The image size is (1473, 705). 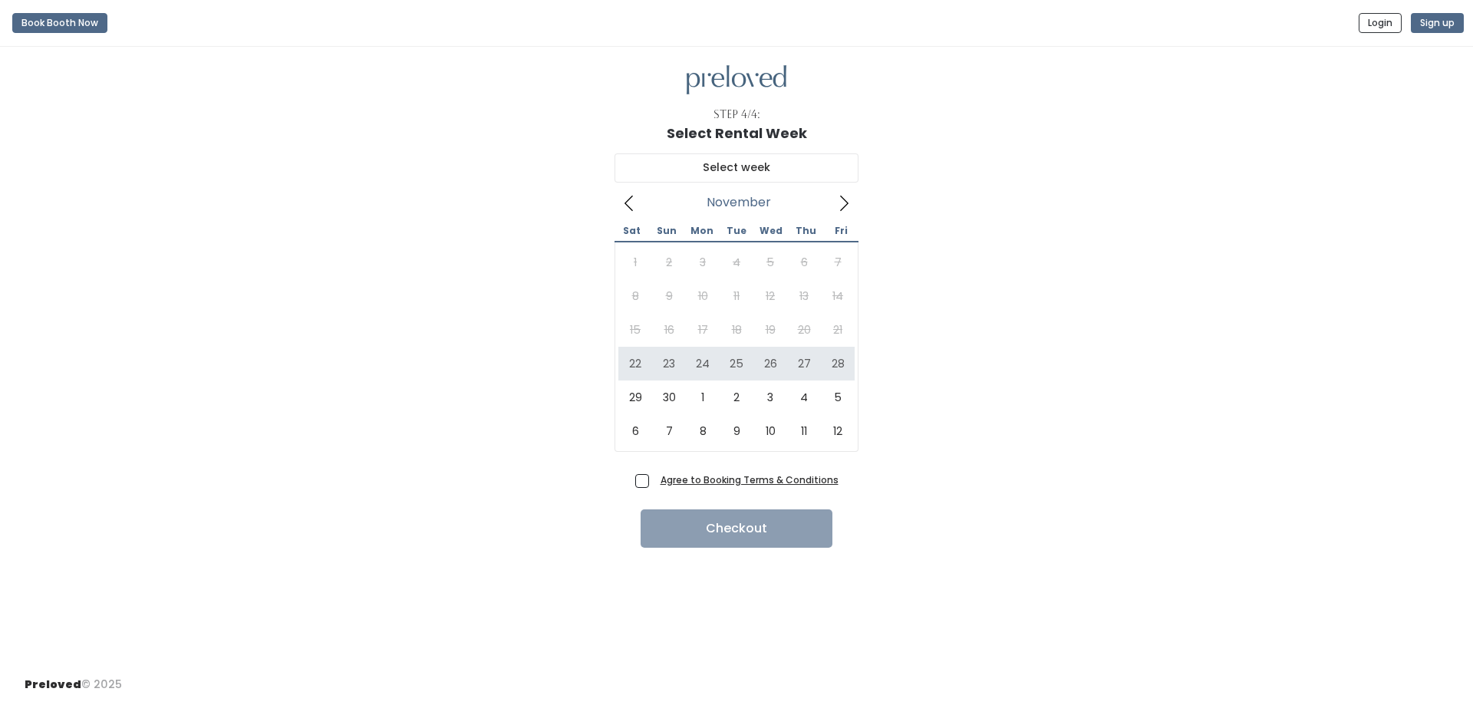 What do you see at coordinates (749, 479) in the screenshot?
I see `u: Agree to Booking Terms & Conditions` at bounding box center [749, 479].